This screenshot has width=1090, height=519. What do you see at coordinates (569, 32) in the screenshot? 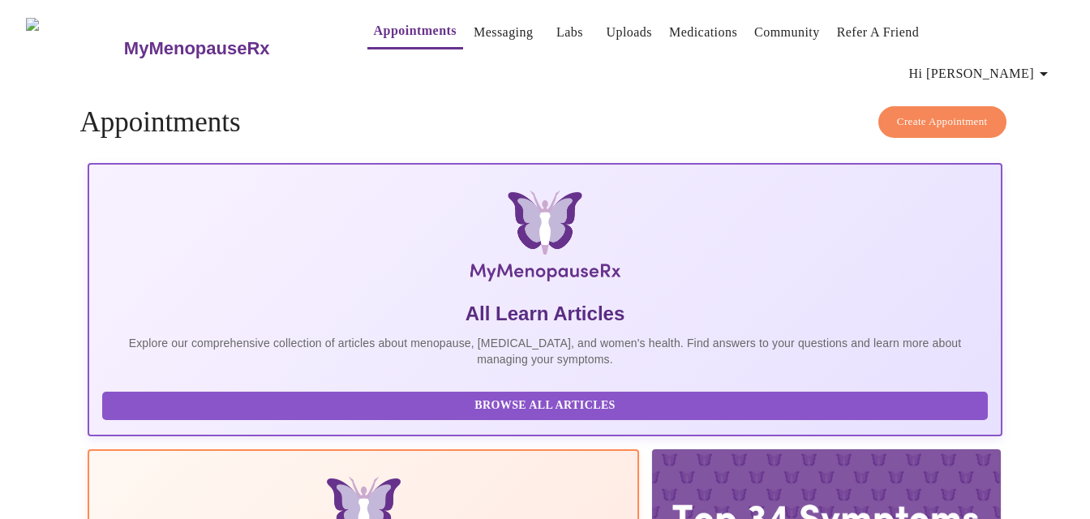
I see `a: Labs` at bounding box center [569, 32].